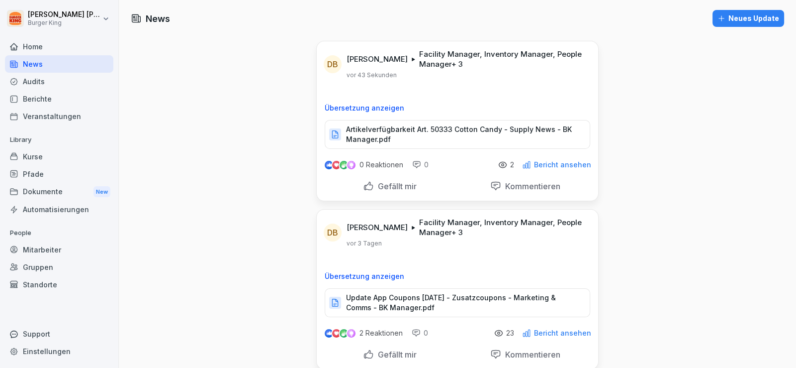 The width and height of the screenshot is (796, 368). I want to click on a: DokumenteNew, so click(59, 191).